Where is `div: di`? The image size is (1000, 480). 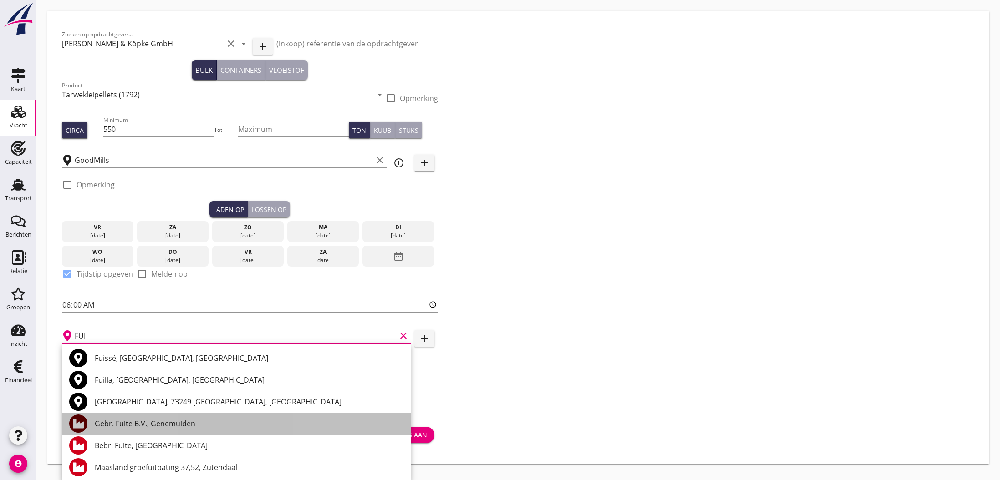
div: di is located at coordinates (398, 228).